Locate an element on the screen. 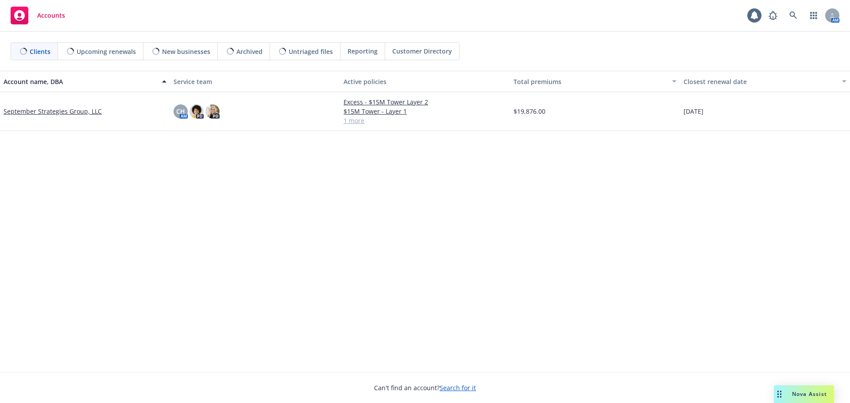  button: Active policies is located at coordinates (425, 81).